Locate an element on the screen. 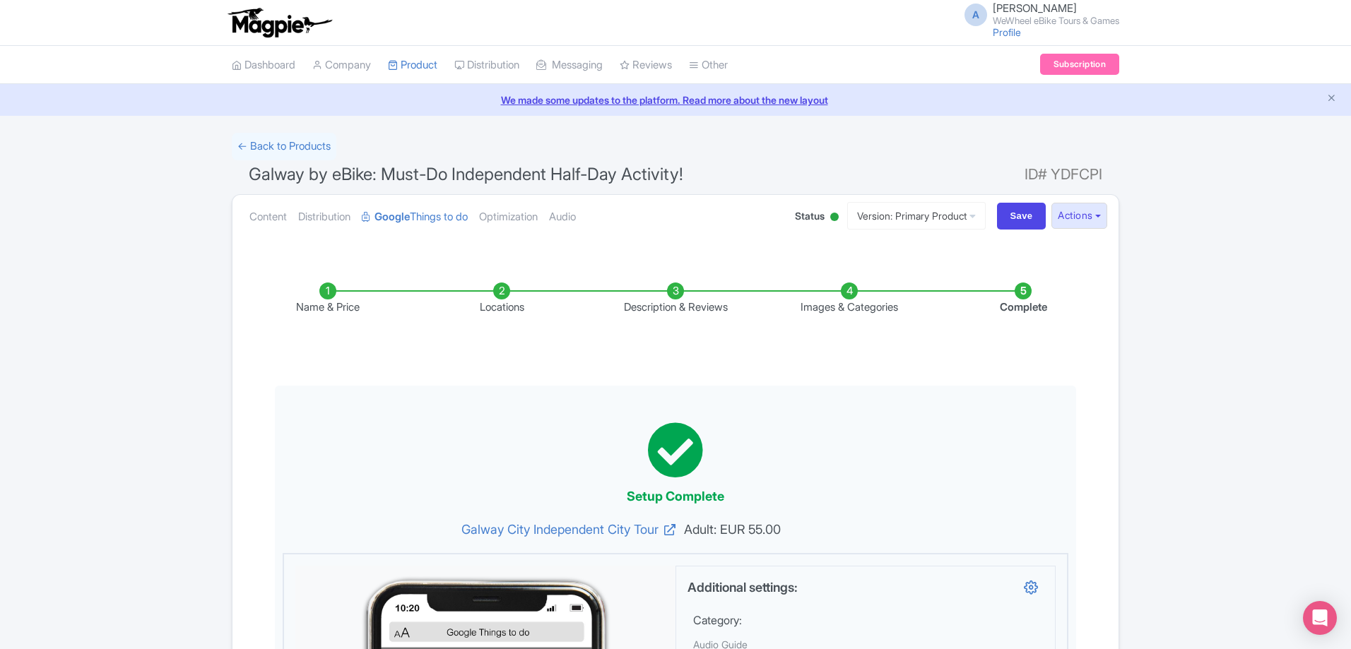  div: Open Intercom Messenger is located at coordinates (1320, 618).